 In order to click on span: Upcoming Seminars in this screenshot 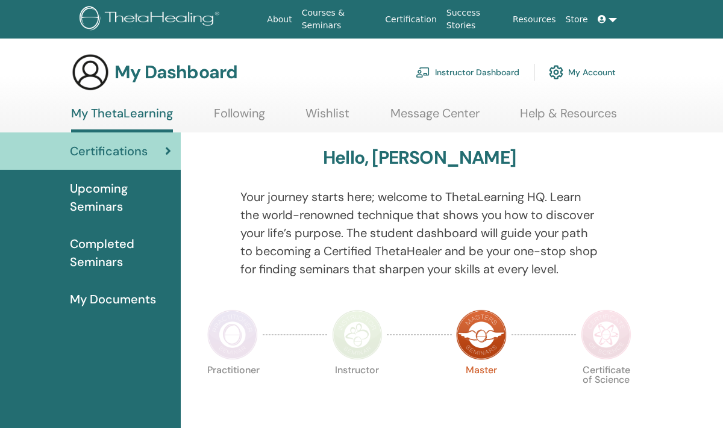, I will do `click(120, 198)`.